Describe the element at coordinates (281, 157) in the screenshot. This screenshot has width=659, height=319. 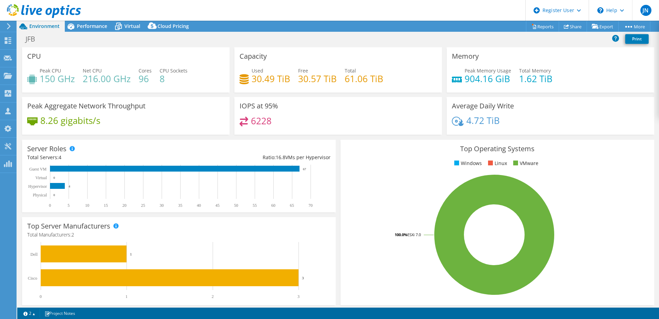
I see `span: 16.8` at that location.